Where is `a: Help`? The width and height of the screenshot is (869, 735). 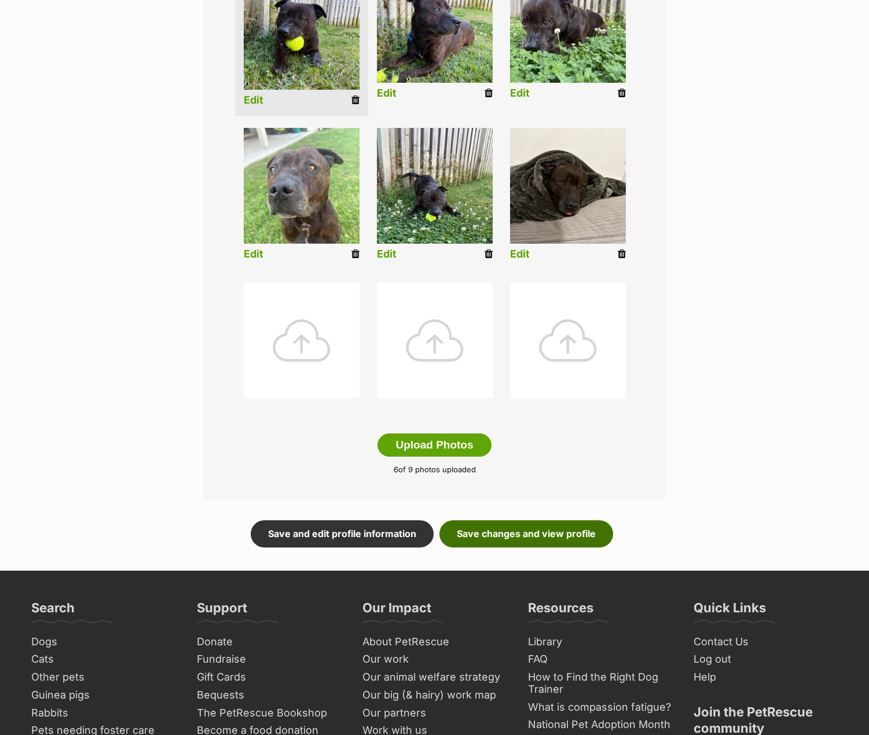
a: Help is located at coordinates (766, 677).